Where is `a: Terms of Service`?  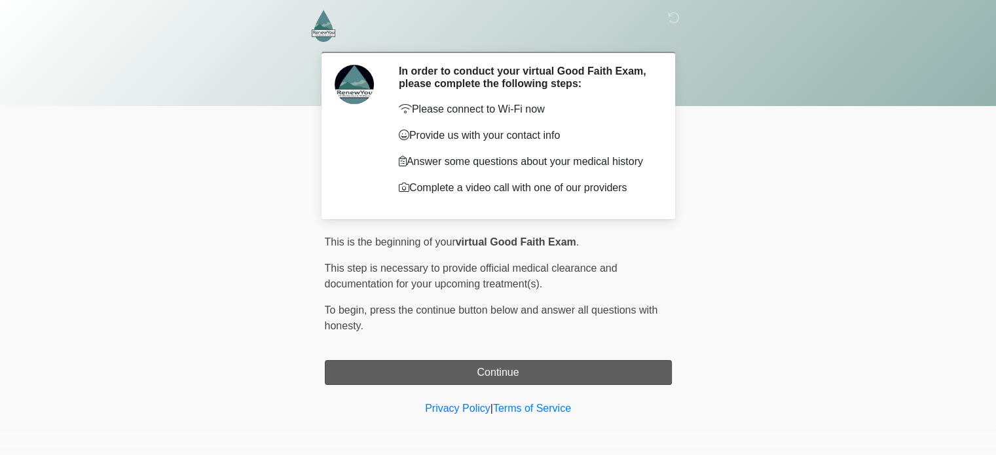 a: Terms of Service is located at coordinates (532, 408).